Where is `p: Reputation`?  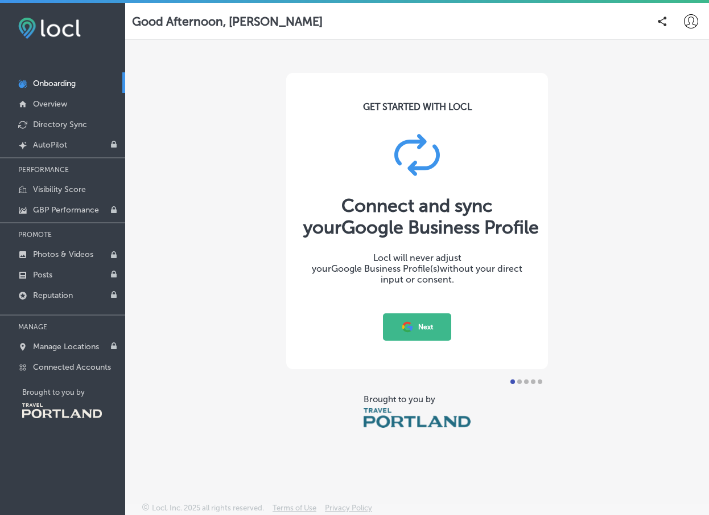
p: Reputation is located at coordinates (53, 295).